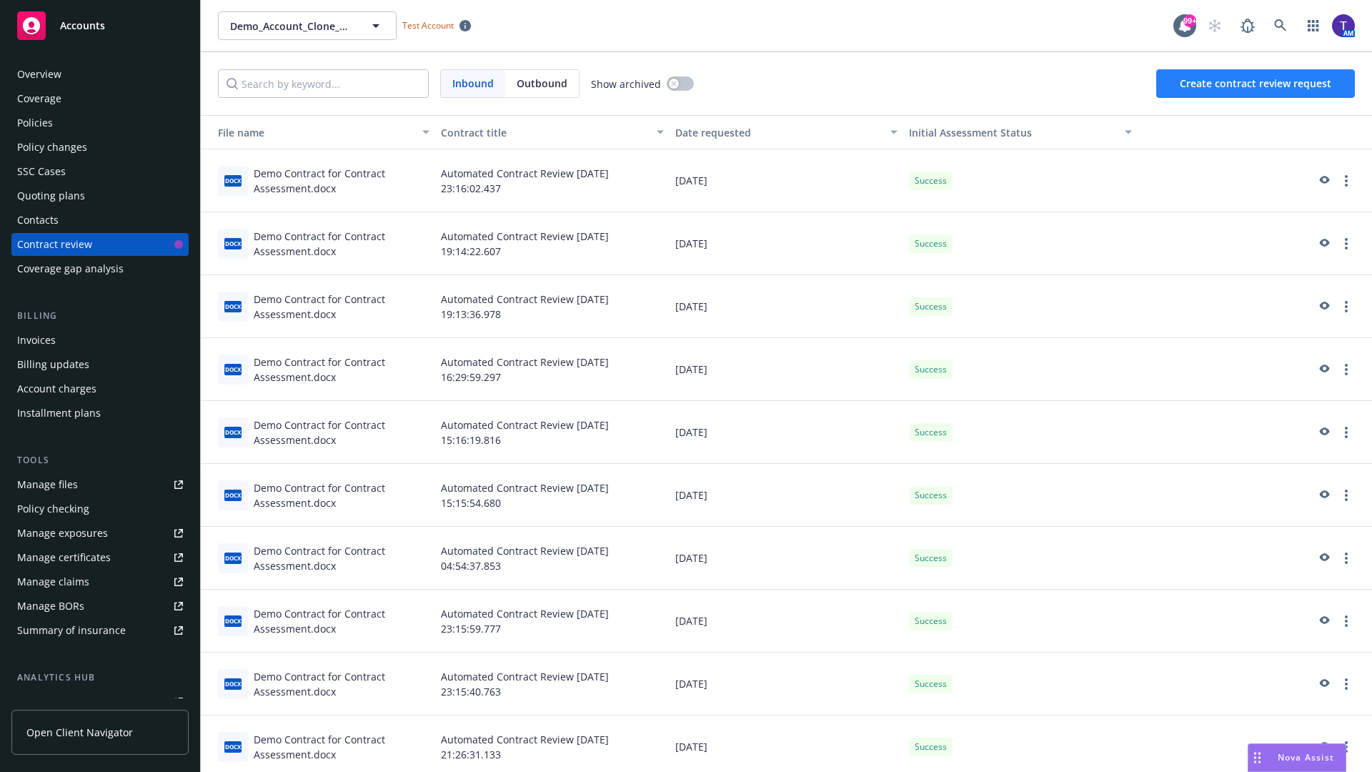 This screenshot has height=772, width=1372. Describe the element at coordinates (38, 220) in the screenshot. I see `div: Contacts` at that location.